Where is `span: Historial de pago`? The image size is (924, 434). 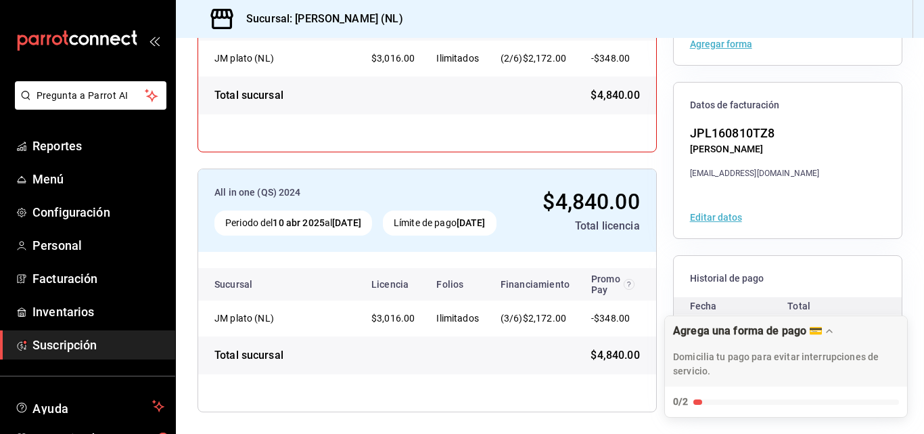
span: Historial de pago is located at coordinates (788, 278).